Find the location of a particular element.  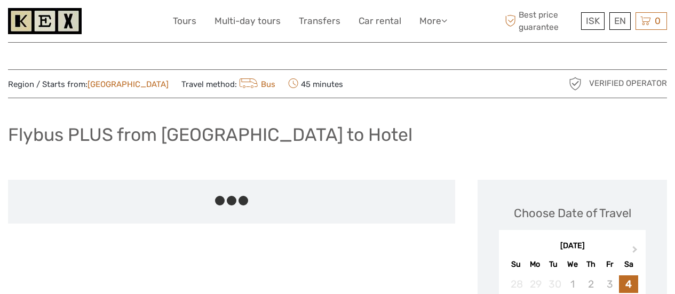

div: Not available Thursday, October 2nd, 2025 is located at coordinates (591, 284).